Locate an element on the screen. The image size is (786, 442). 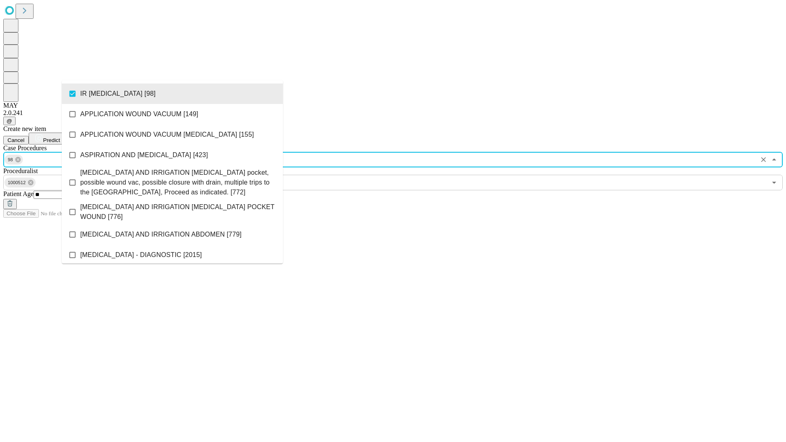
span: 98 is located at coordinates (10, 160).